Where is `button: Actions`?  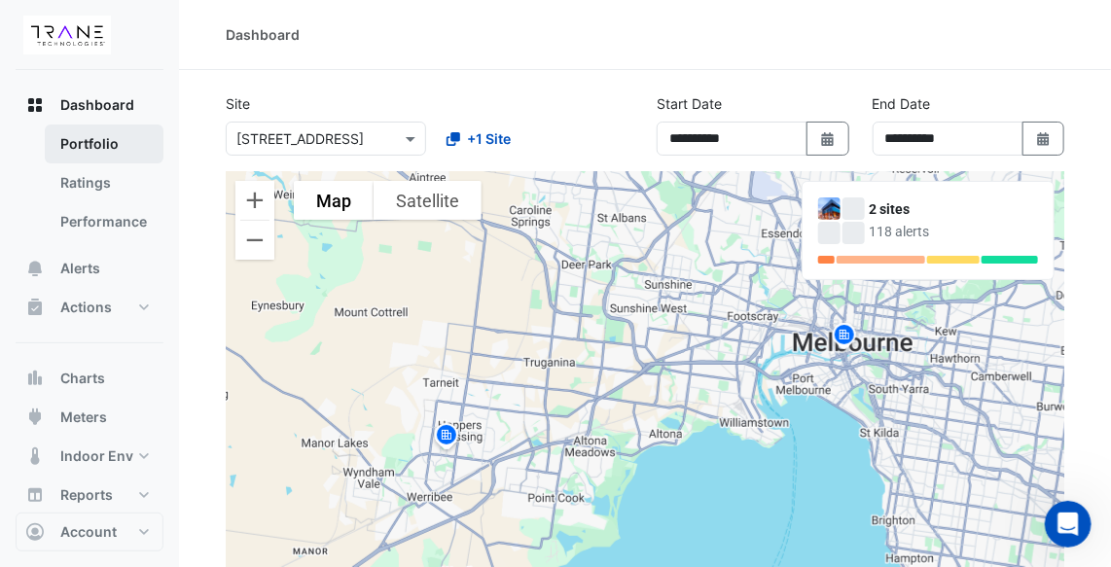
button: Actions is located at coordinates (90, 308).